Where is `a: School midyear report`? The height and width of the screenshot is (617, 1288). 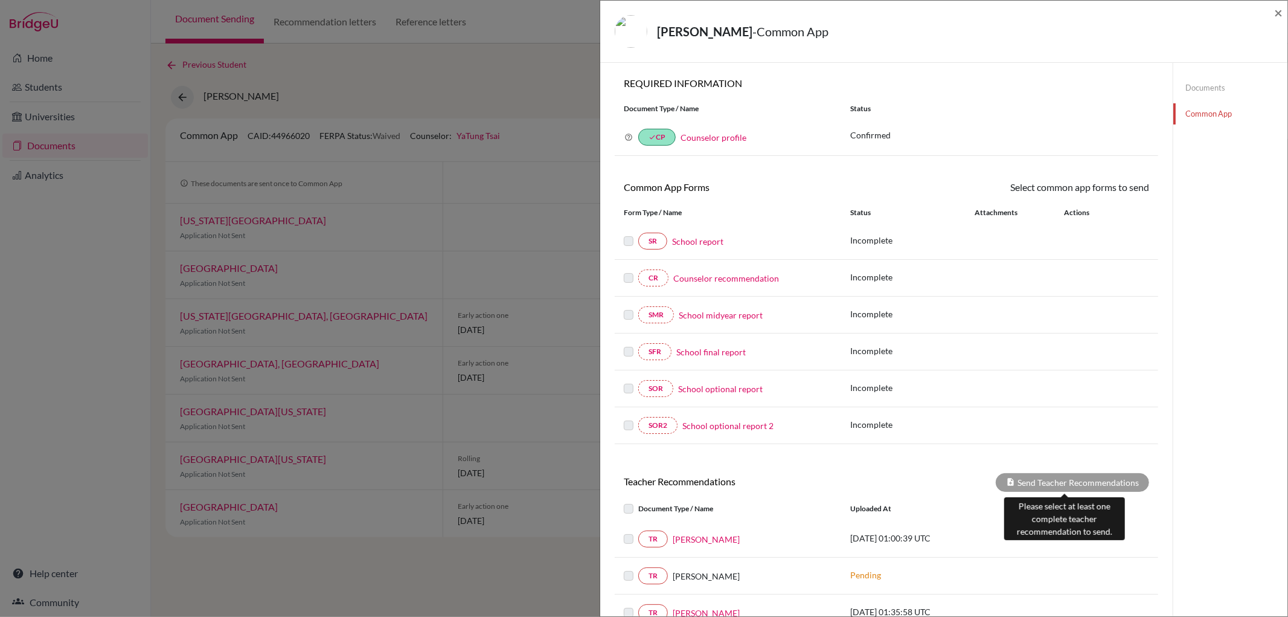
a: School midyear report is located at coordinates (720, 315).